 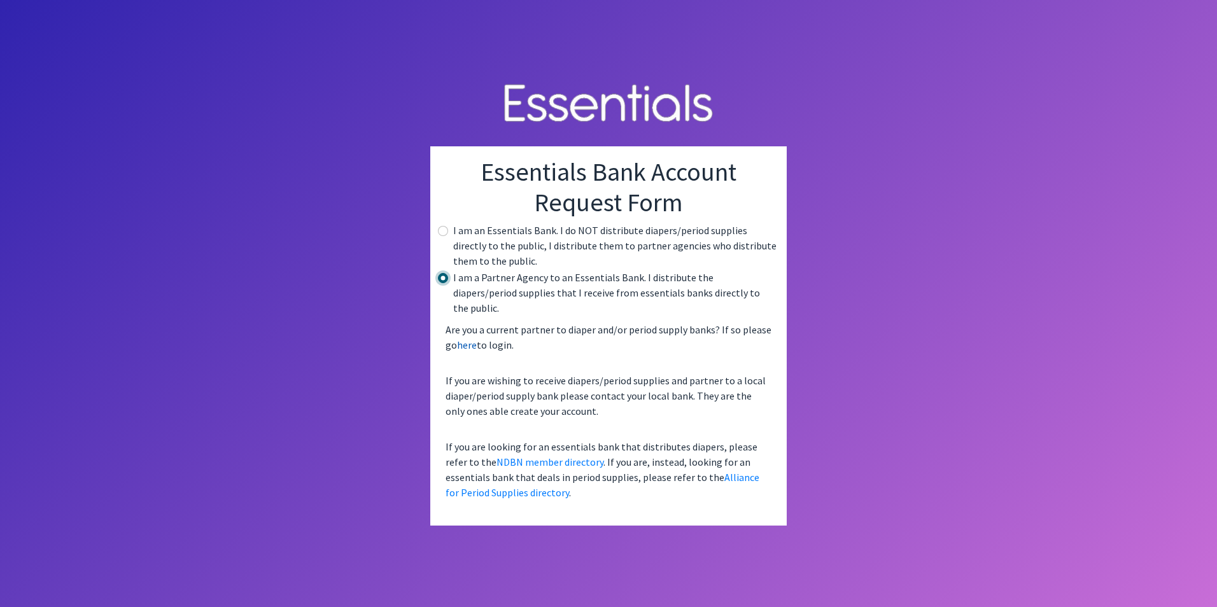 What do you see at coordinates (609, 396) in the screenshot?
I see `p: If you are wishing to receive diapers/period supplies and partner to a local diaper/period supply...` at bounding box center [609, 396].